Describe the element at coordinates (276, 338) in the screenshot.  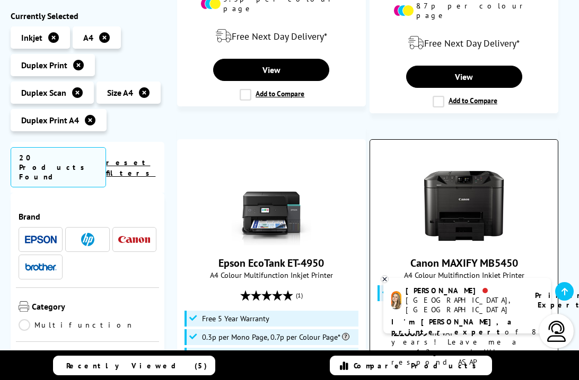
I see `span: 0.3p per Mono Page, 0.7p per Colour Page*` at that location.